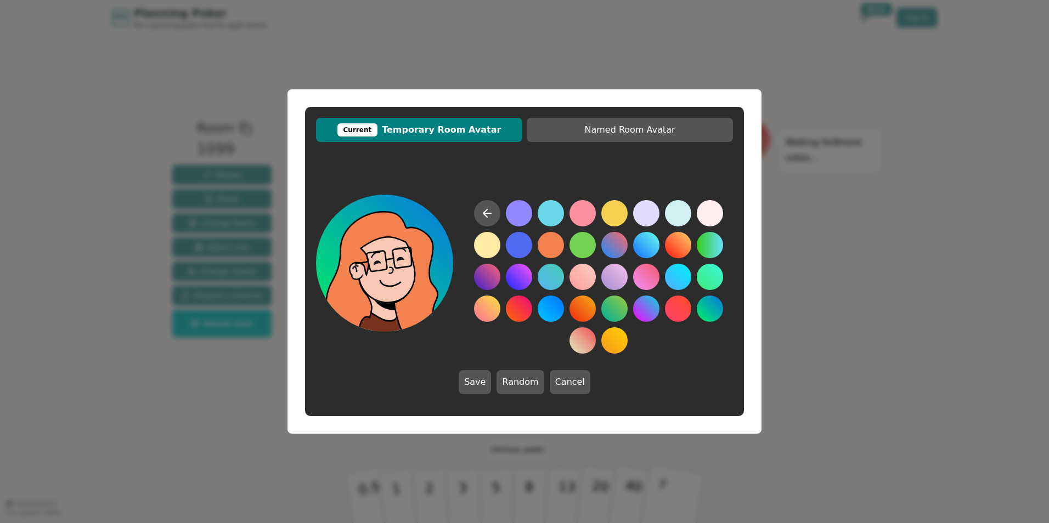 This screenshot has height=523, width=1049. I want to click on button: Cancel, so click(570, 382).